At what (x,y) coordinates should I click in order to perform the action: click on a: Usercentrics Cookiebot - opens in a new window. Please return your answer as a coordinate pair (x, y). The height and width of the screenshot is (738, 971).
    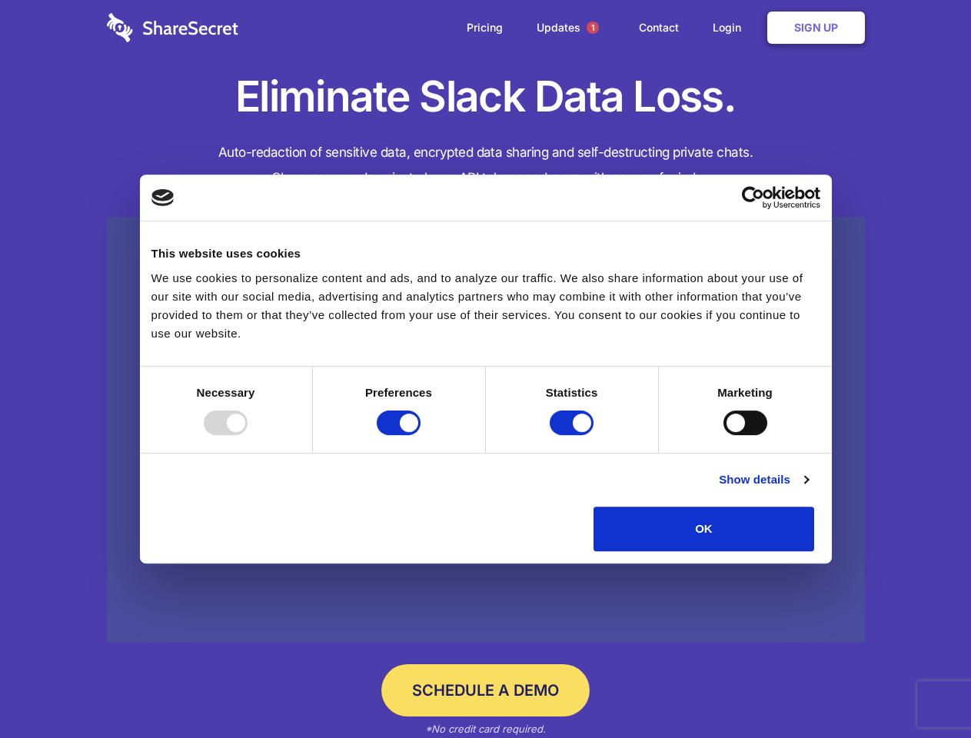
    Looking at the image, I should click on (753, 198).